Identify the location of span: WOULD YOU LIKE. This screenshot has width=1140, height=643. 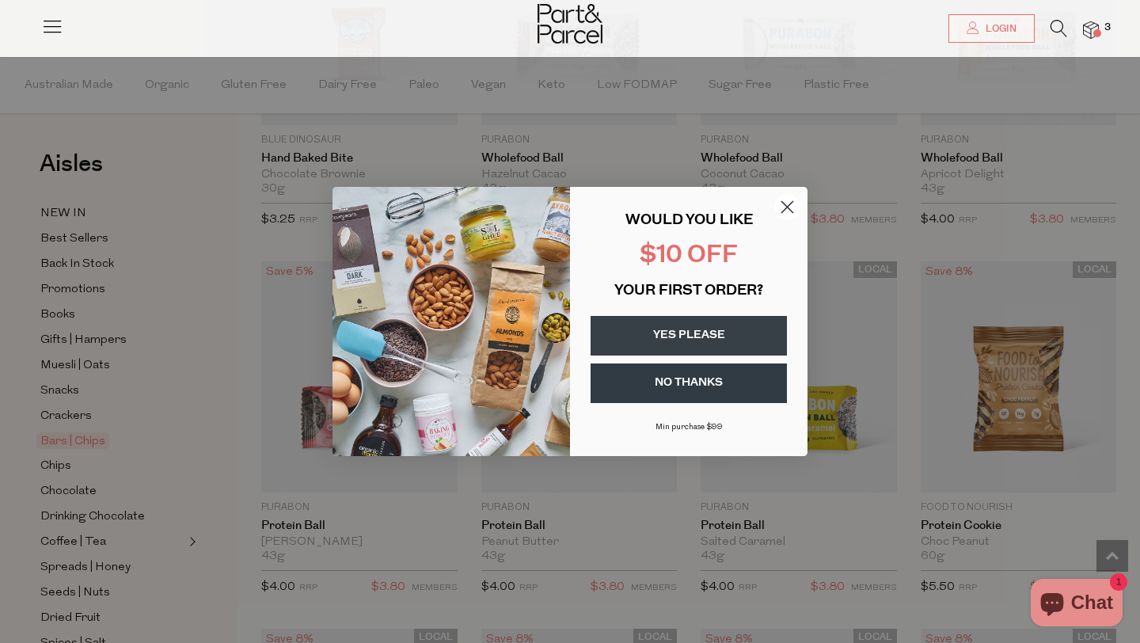
(689, 221).